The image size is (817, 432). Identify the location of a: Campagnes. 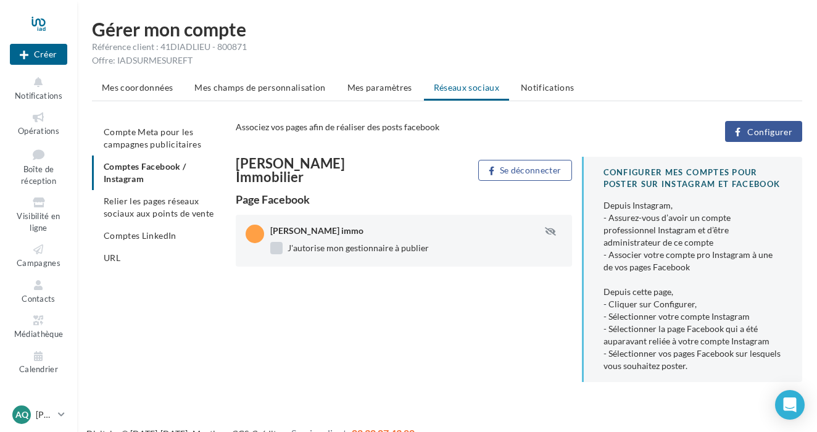
(38, 255).